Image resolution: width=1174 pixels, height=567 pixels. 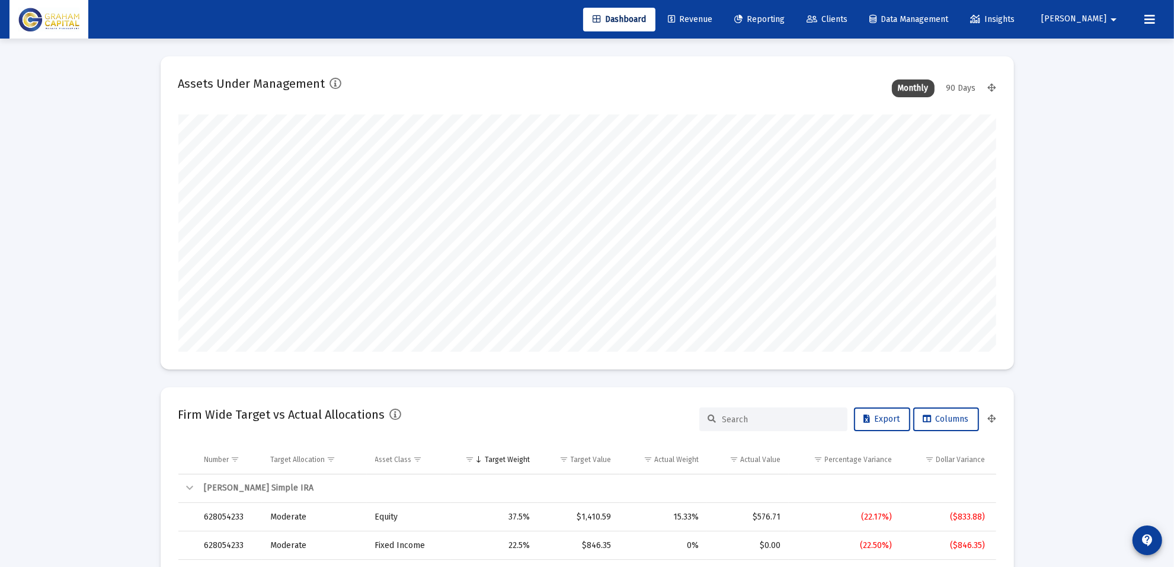 I want to click on span: Show filter options for column 'Number', so click(x=235, y=459).